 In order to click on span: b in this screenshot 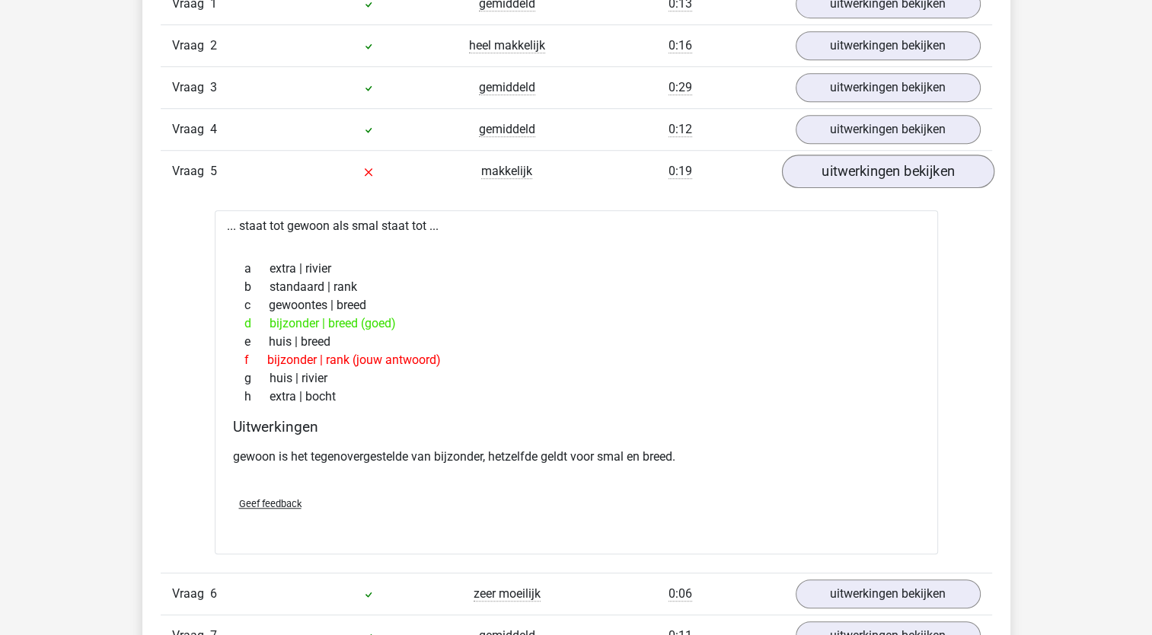, I will do `click(257, 287)`.